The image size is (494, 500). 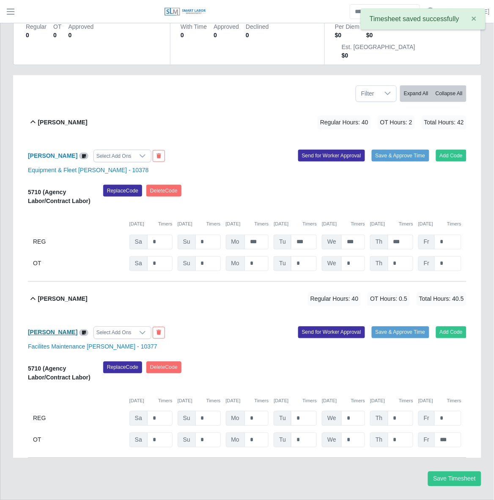 What do you see at coordinates (389, 299) in the screenshot?
I see `span: OT Hours: 0.5` at bounding box center [389, 299].